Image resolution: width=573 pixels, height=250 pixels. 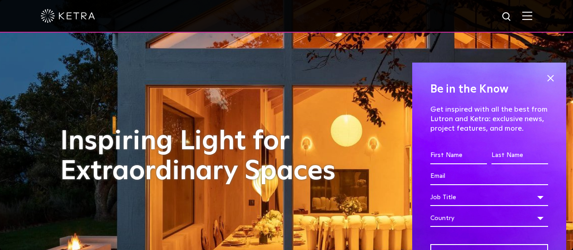 What do you see at coordinates (490, 197) in the screenshot?
I see `div: Job Title` at bounding box center [490, 197].